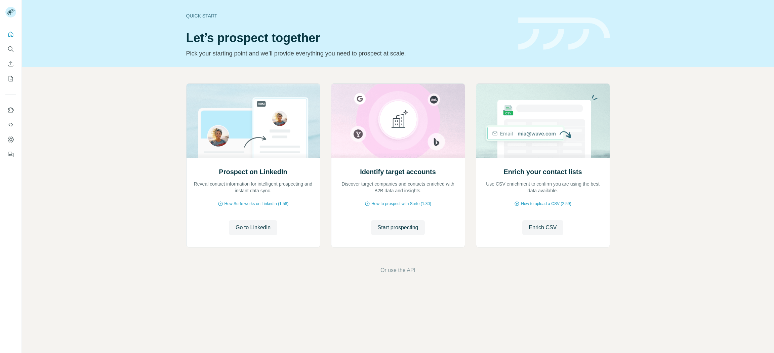  What do you see at coordinates (256, 204) in the screenshot?
I see `span: How Surfe works on LinkedIn (1:58)` at bounding box center [256, 204].